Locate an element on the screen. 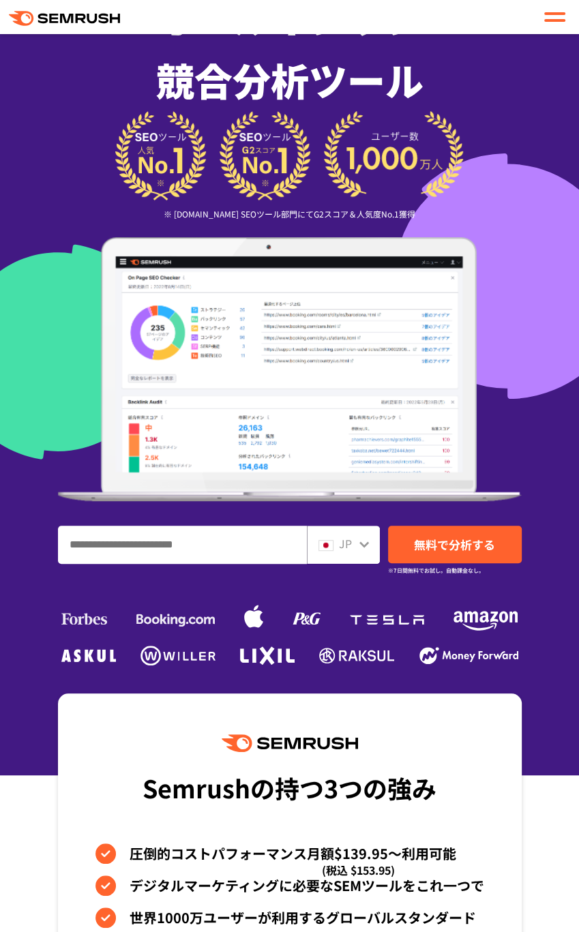 The image size is (579, 932). li: デジタルマーケティングに必要なSEMツールをこれ一つで is located at coordinates (290, 885).